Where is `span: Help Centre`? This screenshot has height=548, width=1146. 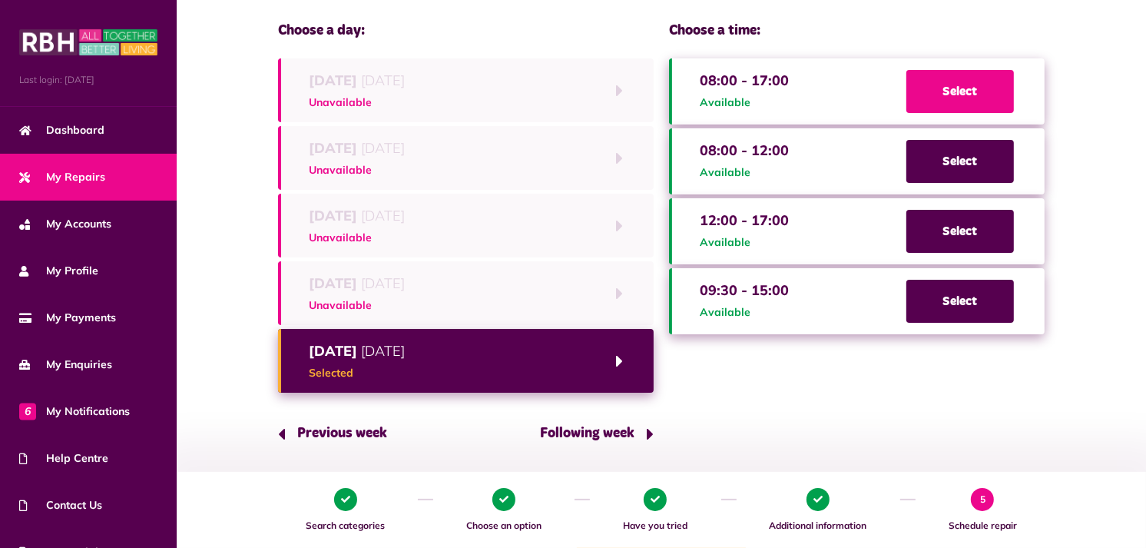
span: Help Centre is located at coordinates (64, 458).